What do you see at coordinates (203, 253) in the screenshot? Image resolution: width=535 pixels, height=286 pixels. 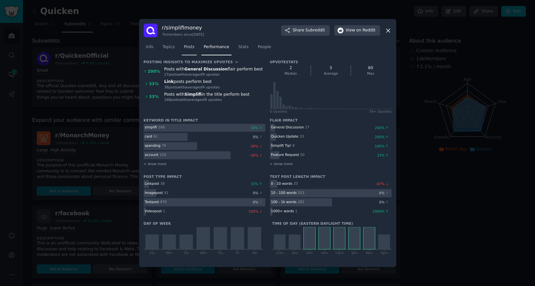 I see `tspan: Wed` at bounding box center [203, 253].